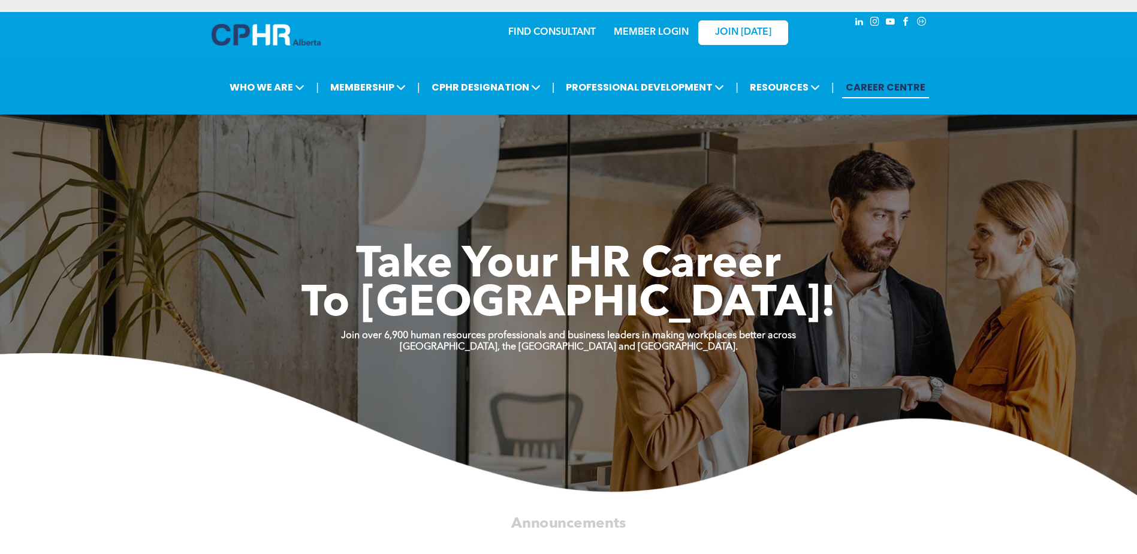 The height and width of the screenshot is (554, 1137). Describe the element at coordinates (885, 87) in the screenshot. I see `a: CAREER CENTRE` at that location.